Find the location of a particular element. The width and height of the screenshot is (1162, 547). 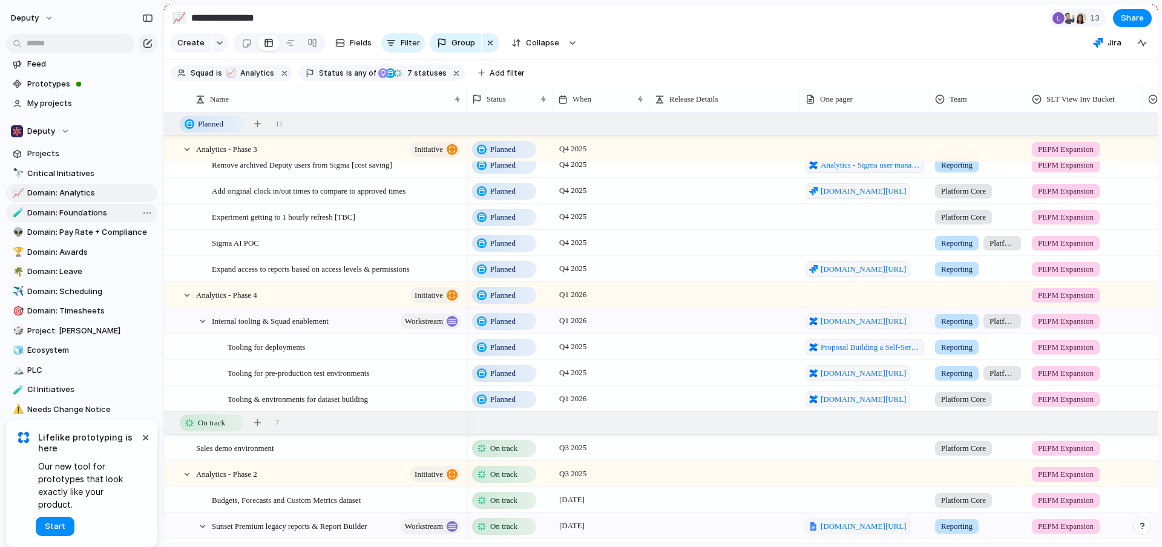

span: When is located at coordinates (582, 99).